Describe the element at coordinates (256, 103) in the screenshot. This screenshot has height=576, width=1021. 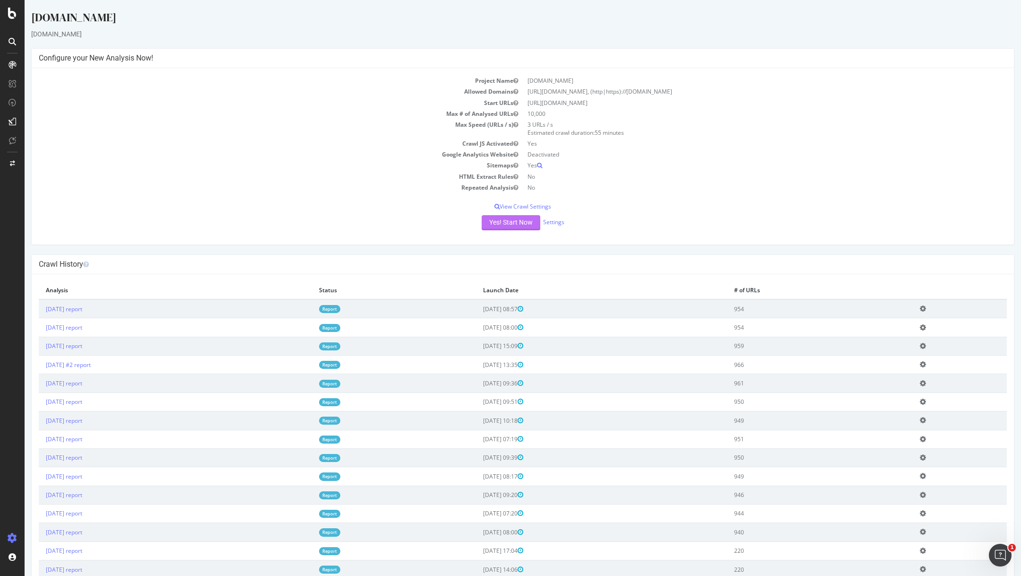
I see `td: Start URLs` at that location.